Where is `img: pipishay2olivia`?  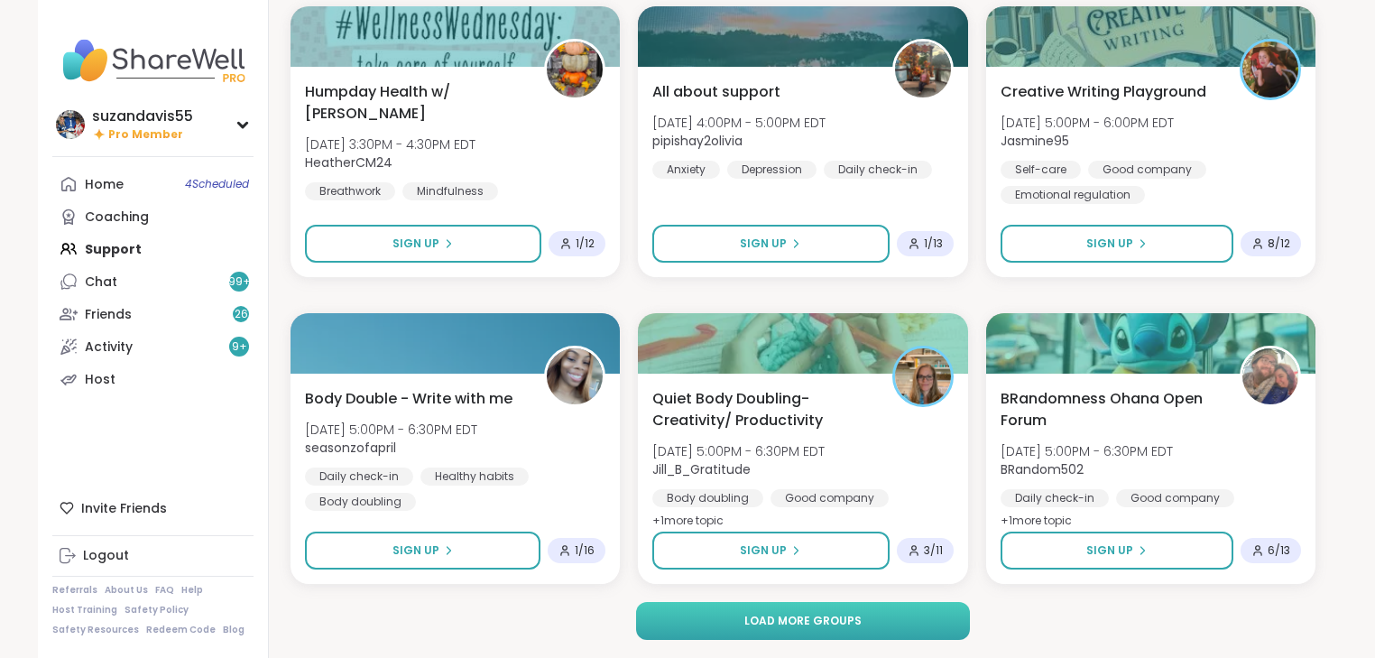 img: pipishay2olivia is located at coordinates (923, 69).